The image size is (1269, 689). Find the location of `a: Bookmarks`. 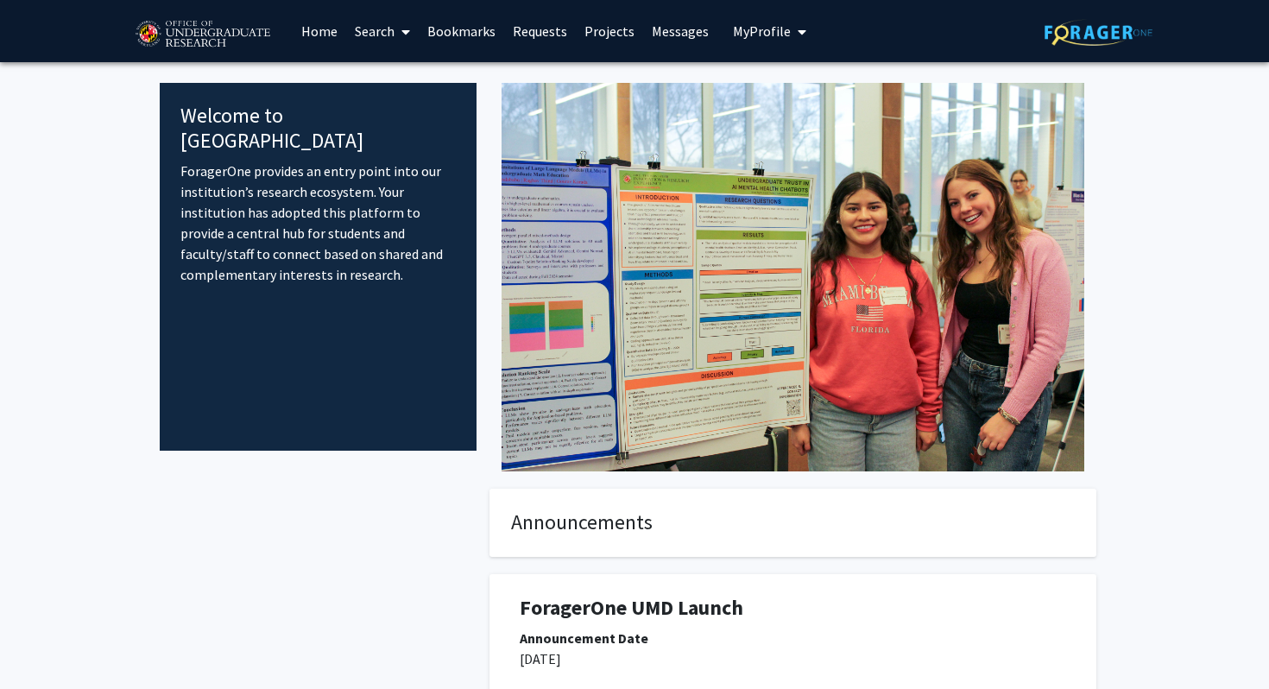

a: Bookmarks is located at coordinates (461, 31).